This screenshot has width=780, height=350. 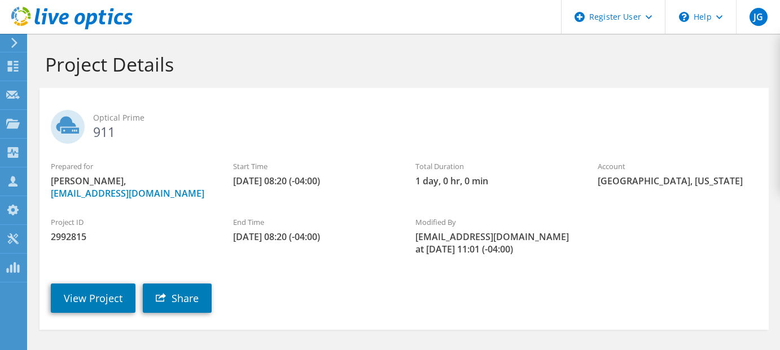 What do you see at coordinates (677, 166) in the screenshot?
I see `label: Account` at bounding box center [677, 166].